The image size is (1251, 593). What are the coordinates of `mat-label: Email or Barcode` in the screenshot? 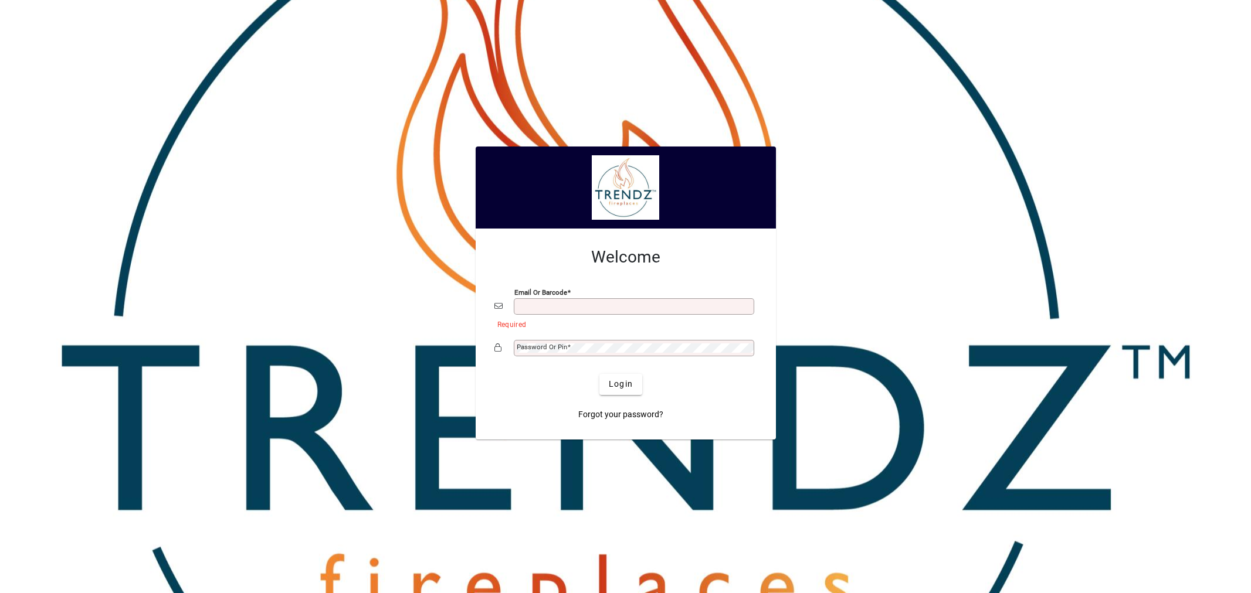 It's located at (541, 292).